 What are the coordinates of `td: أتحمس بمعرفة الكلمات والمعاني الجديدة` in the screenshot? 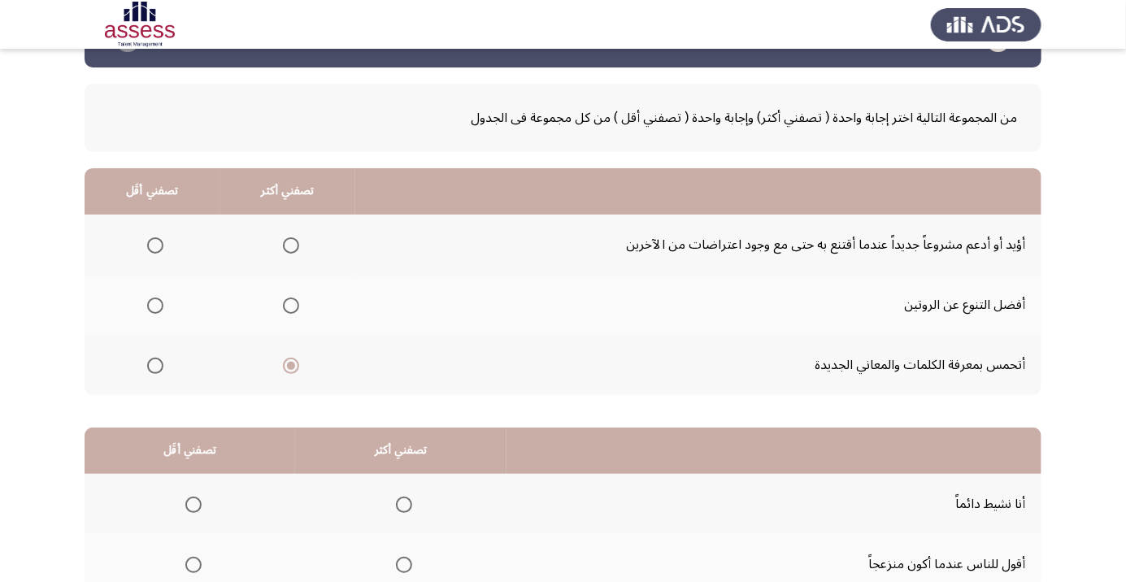 It's located at (699, 365).